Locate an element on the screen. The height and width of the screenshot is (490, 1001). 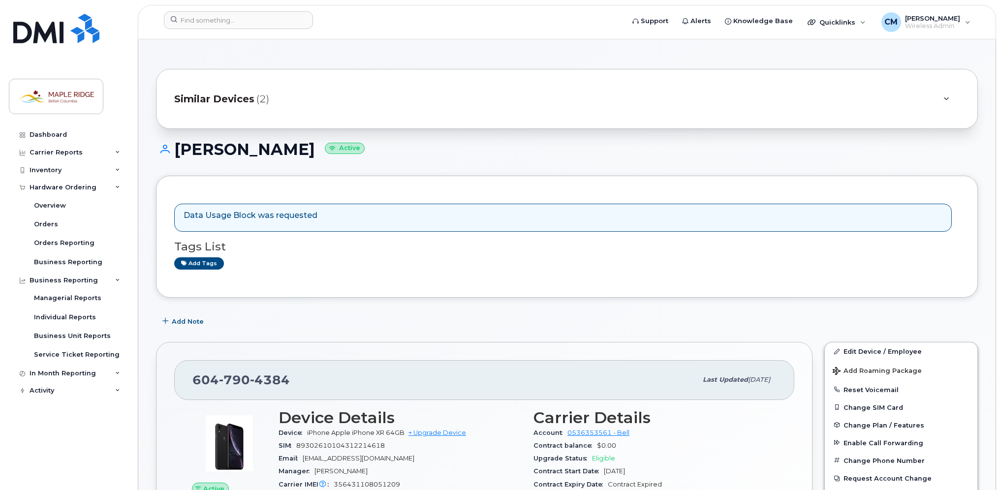
span: SIM is located at coordinates (287, 445).